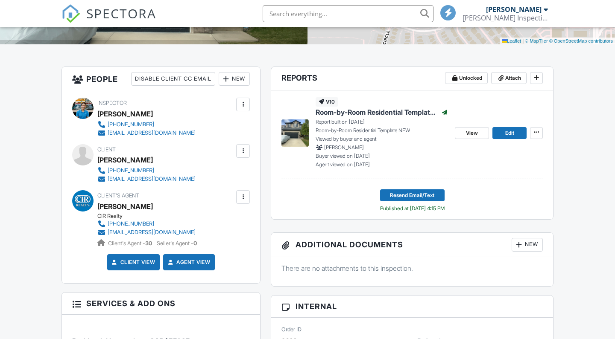 Image resolution: width=615 pixels, height=339 pixels. I want to click on span: Client, so click(106, 149).